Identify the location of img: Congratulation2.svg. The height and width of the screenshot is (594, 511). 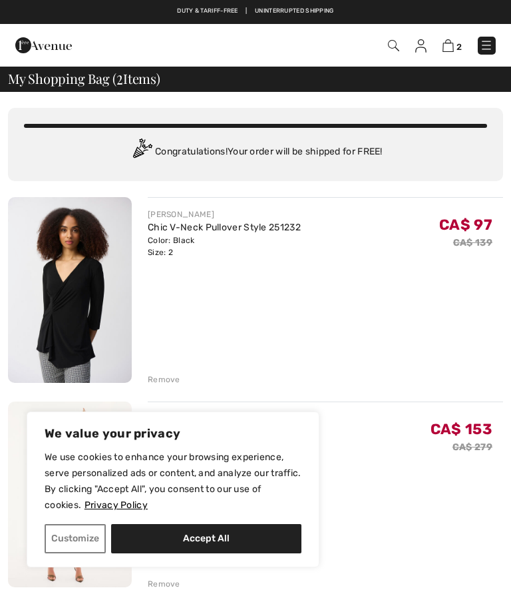
(142, 152).